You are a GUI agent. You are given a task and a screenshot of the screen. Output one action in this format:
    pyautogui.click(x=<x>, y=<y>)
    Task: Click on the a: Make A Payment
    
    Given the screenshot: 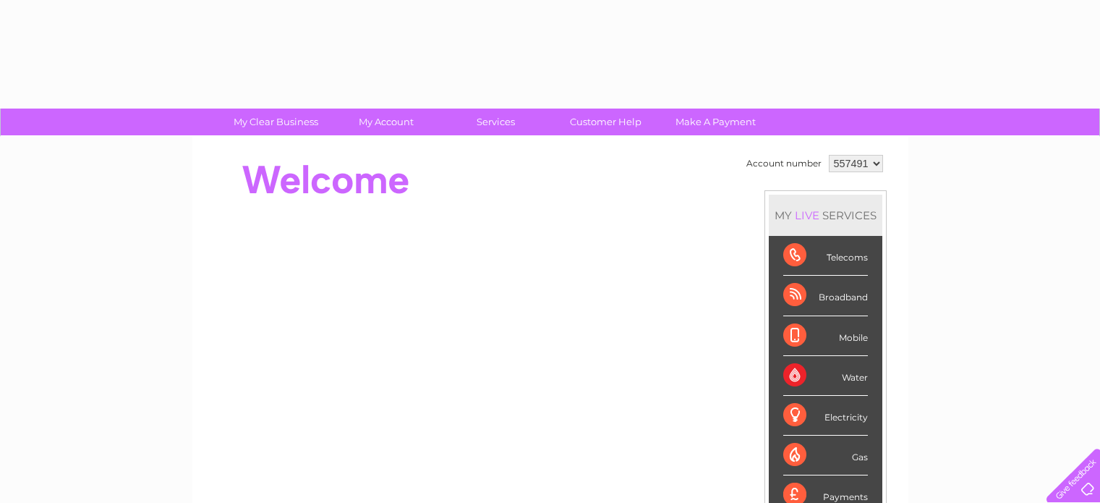 What is the action you would take?
    pyautogui.click(x=715, y=121)
    